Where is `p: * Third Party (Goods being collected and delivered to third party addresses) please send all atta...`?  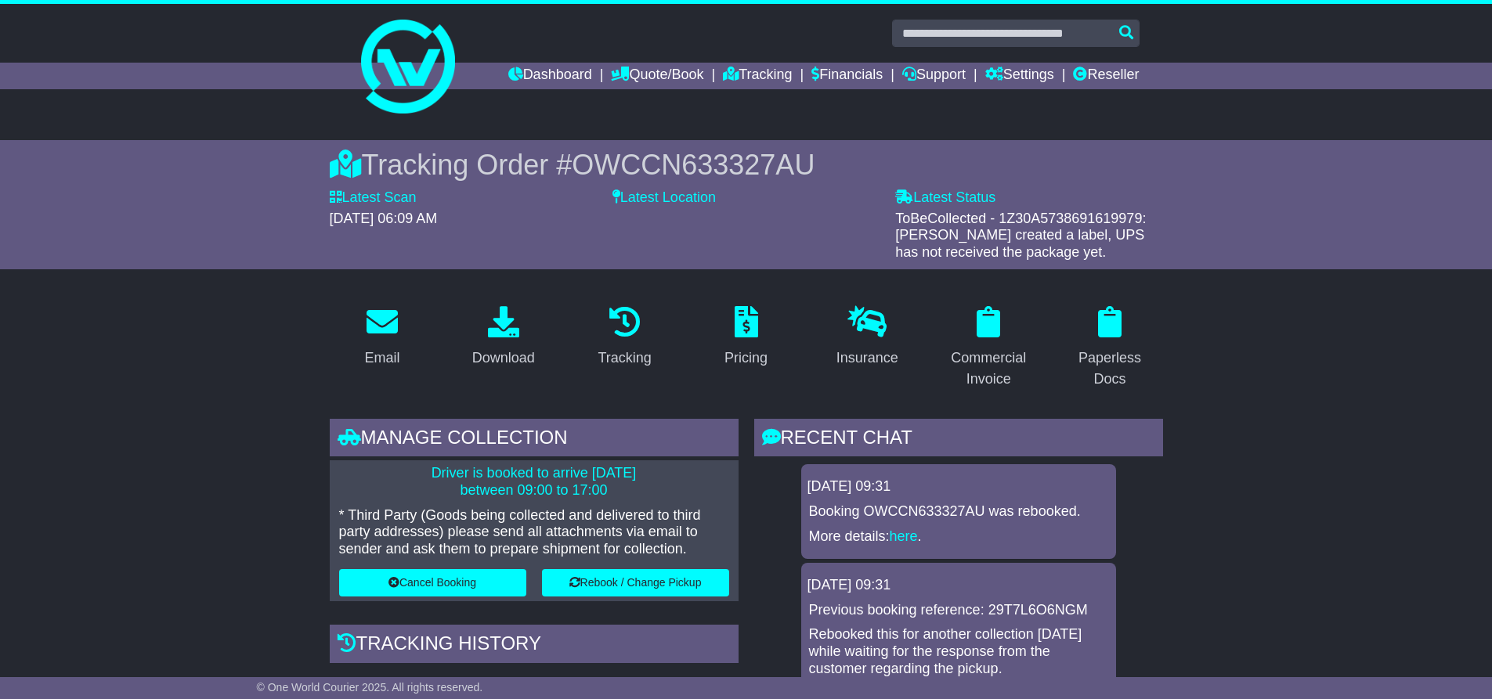 p: * Third Party (Goods being collected and delivered to third party addresses) please send all atta... is located at coordinates (534, 533).